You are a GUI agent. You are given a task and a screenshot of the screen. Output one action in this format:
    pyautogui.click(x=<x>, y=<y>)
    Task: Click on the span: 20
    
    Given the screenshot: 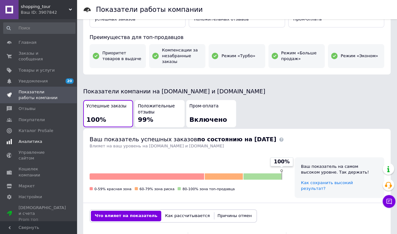 What is the action you would take?
    pyautogui.click(x=69, y=81)
    